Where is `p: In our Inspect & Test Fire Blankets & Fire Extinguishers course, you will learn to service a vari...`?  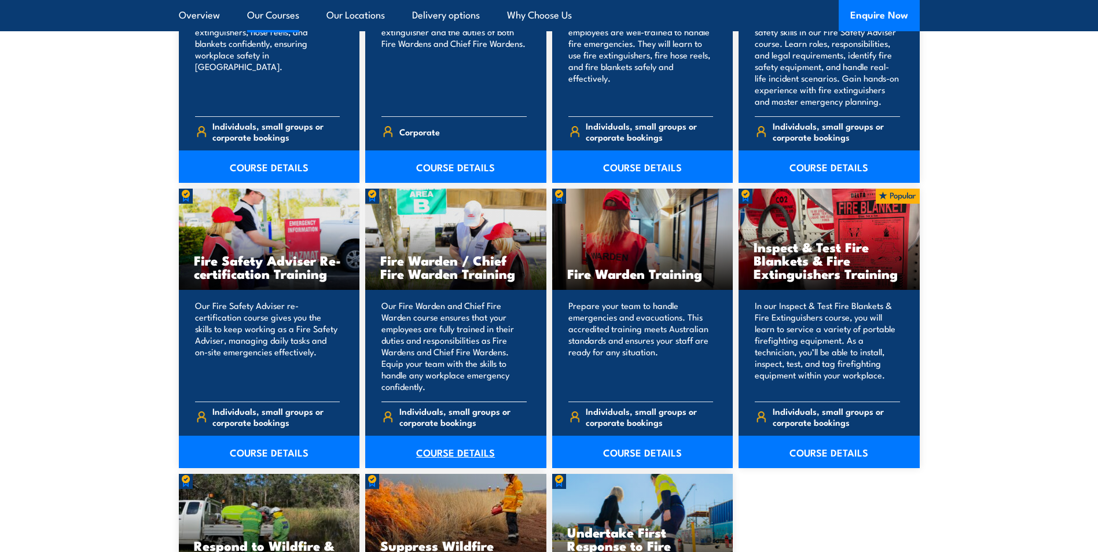 p: In our Inspect & Test Fire Blankets & Fire Extinguishers course, you will learn to service a vari... is located at coordinates (827, 346).